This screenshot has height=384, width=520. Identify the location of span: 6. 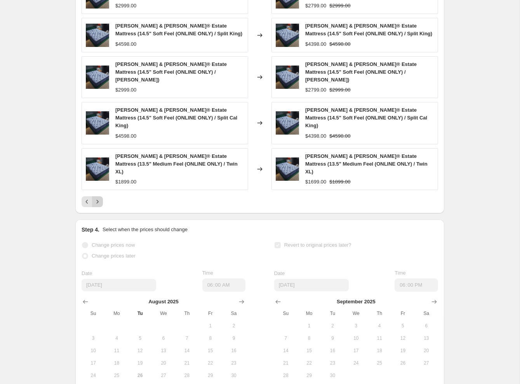
(163, 339).